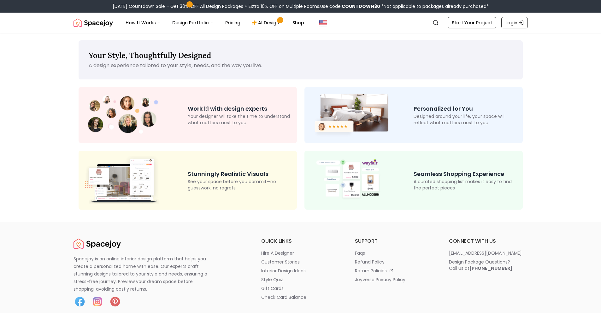 This screenshot has height=313, width=601. Describe the element at coordinates (301, 271) in the screenshot. I see `a: interior design ideas` at that location.